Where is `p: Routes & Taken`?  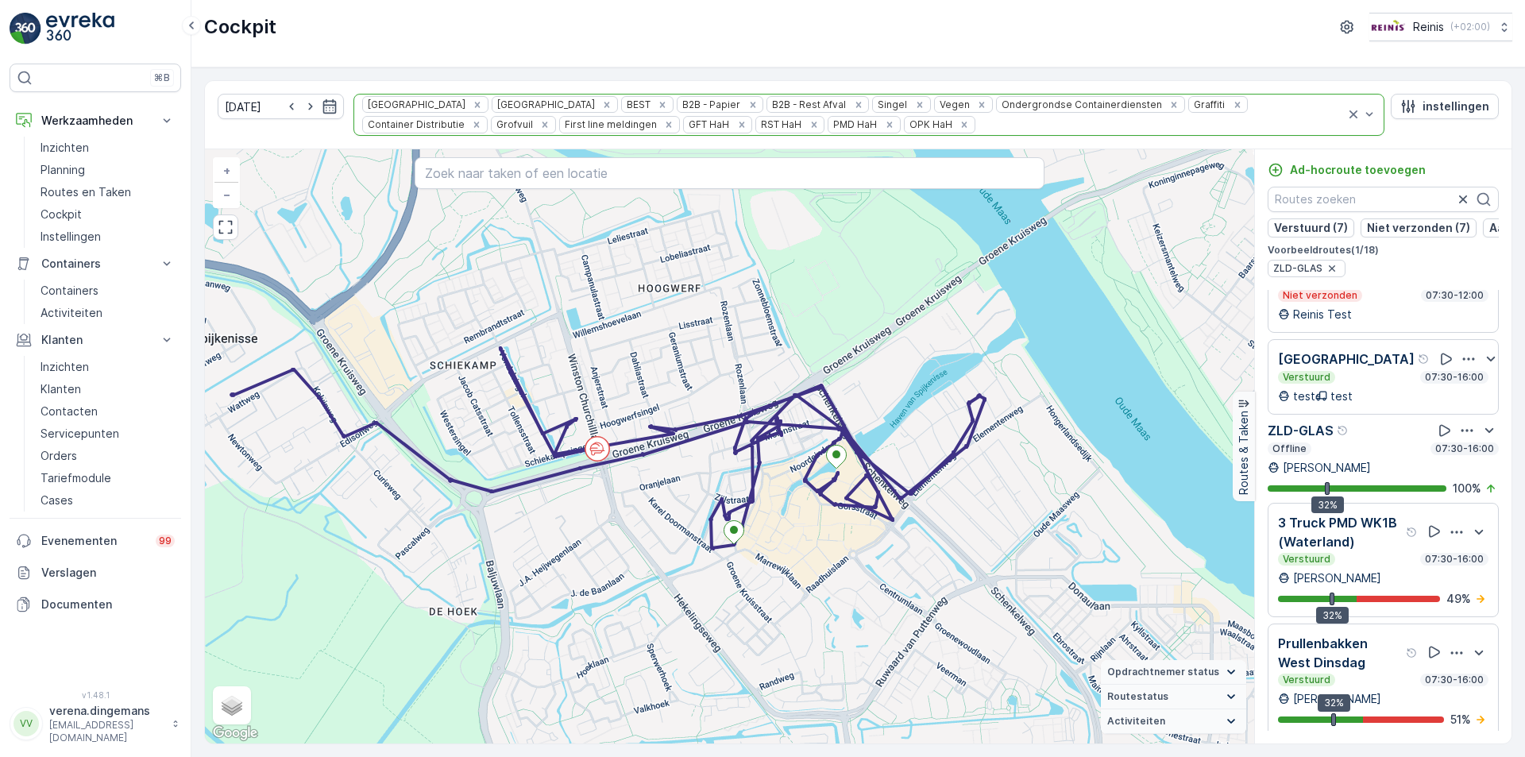 p: Routes & Taken is located at coordinates (1244, 453).